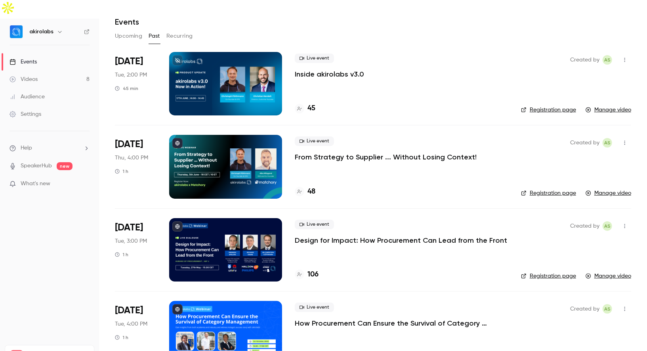 Image resolution: width=647 pixels, height=351 pixels. I want to click on span: Tue, 2:00 PM, so click(131, 75).